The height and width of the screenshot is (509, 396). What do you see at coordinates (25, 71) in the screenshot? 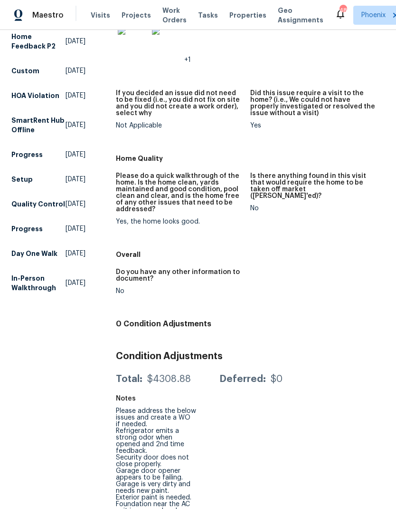
I see `h5: Custom` at bounding box center [25, 71].